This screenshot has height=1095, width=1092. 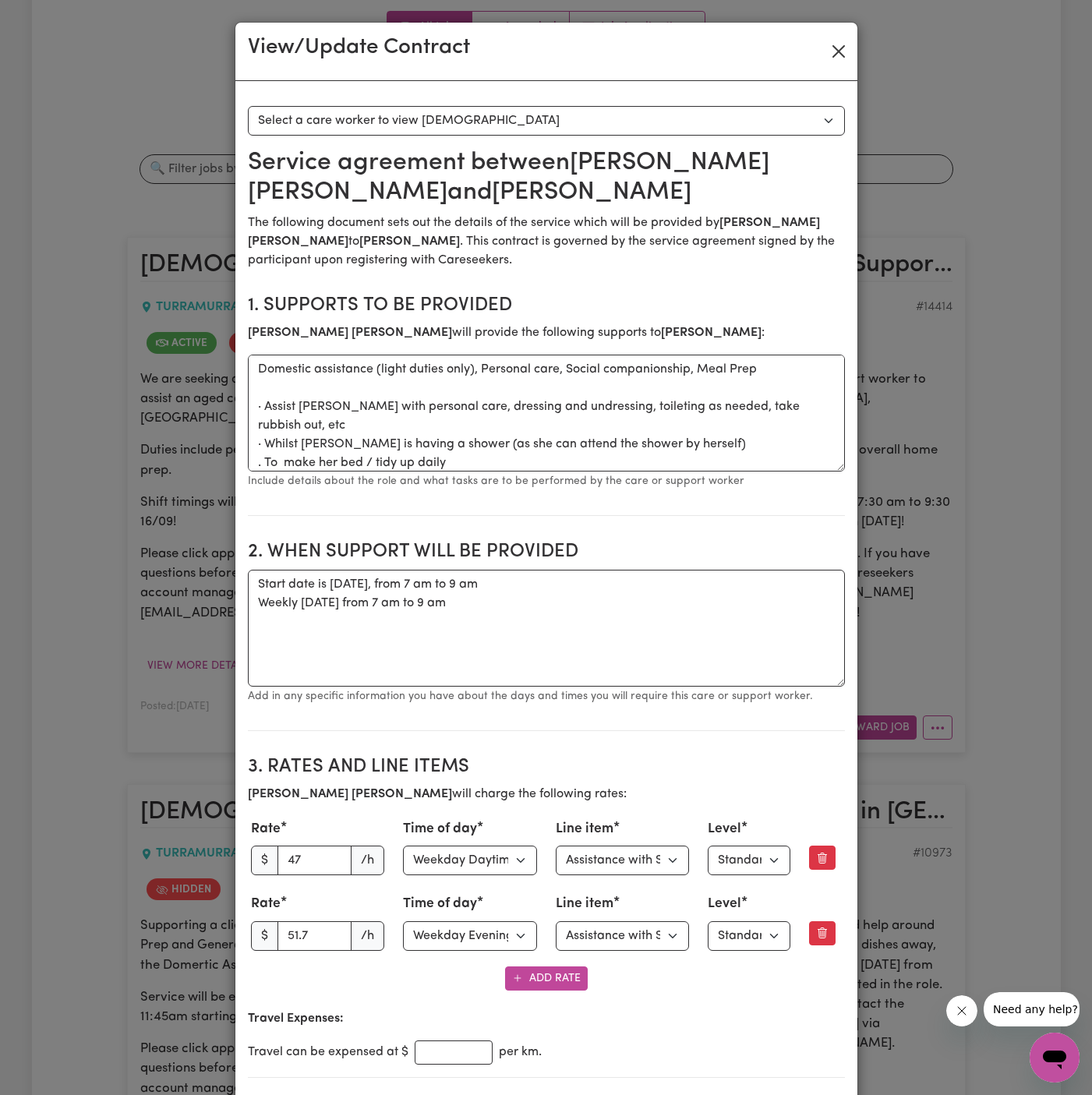 I want to click on span: Travel can be expensed at $, so click(x=328, y=1053).